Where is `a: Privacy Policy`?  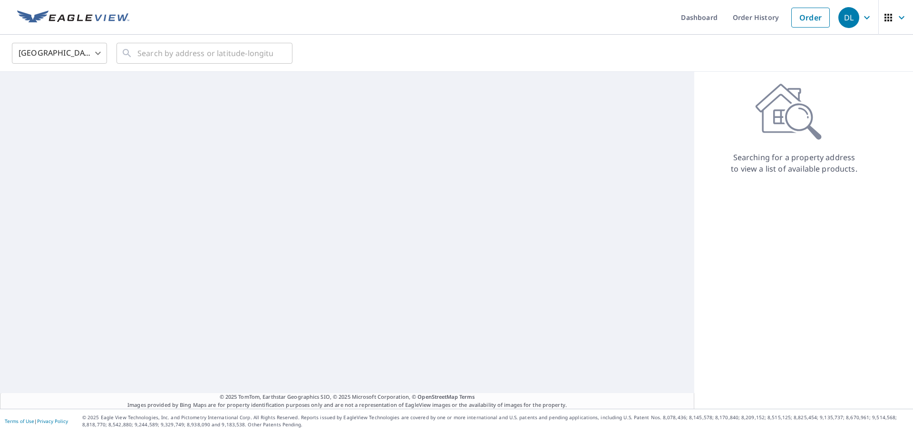
a: Privacy Policy is located at coordinates (52, 422).